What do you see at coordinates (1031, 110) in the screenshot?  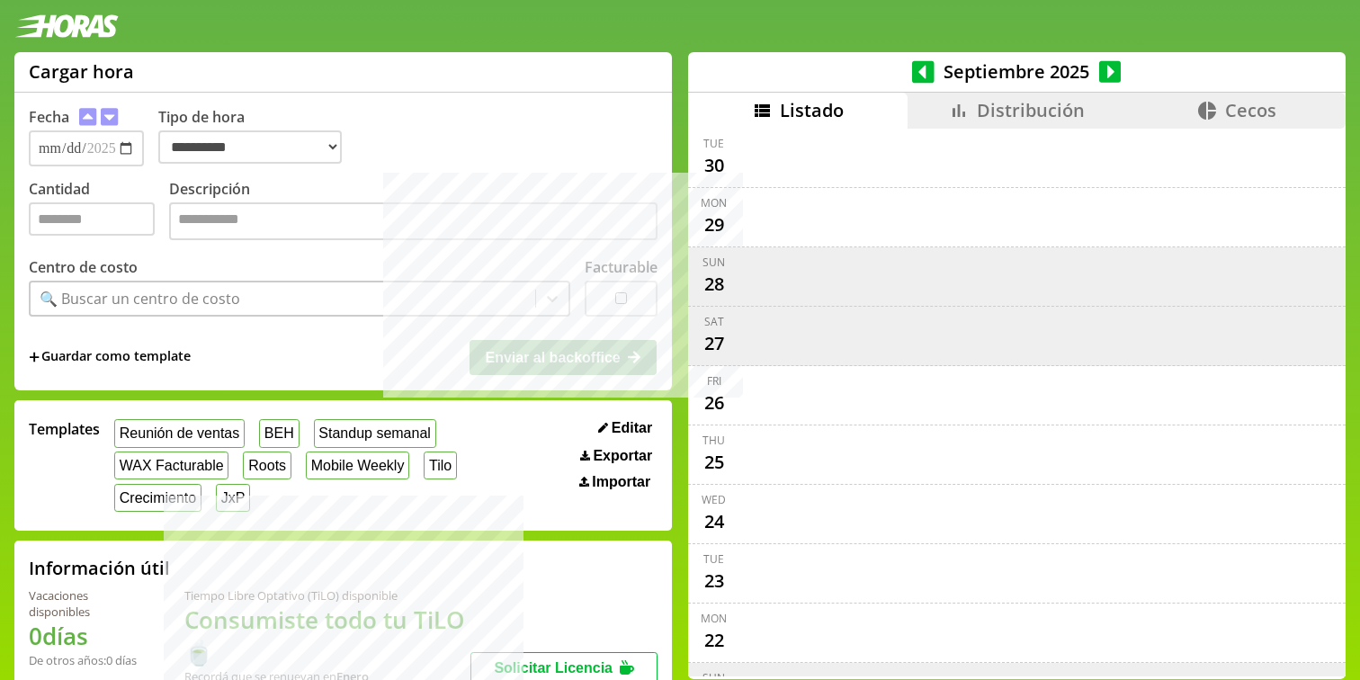 I see `span: Distribución` at bounding box center [1031, 110].